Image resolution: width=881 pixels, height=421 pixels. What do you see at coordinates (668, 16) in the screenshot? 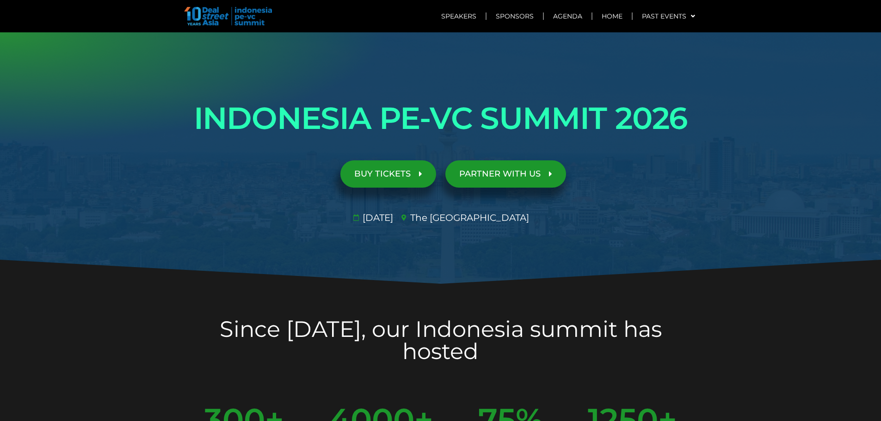
I see `a: Past Events` at bounding box center [668, 16].